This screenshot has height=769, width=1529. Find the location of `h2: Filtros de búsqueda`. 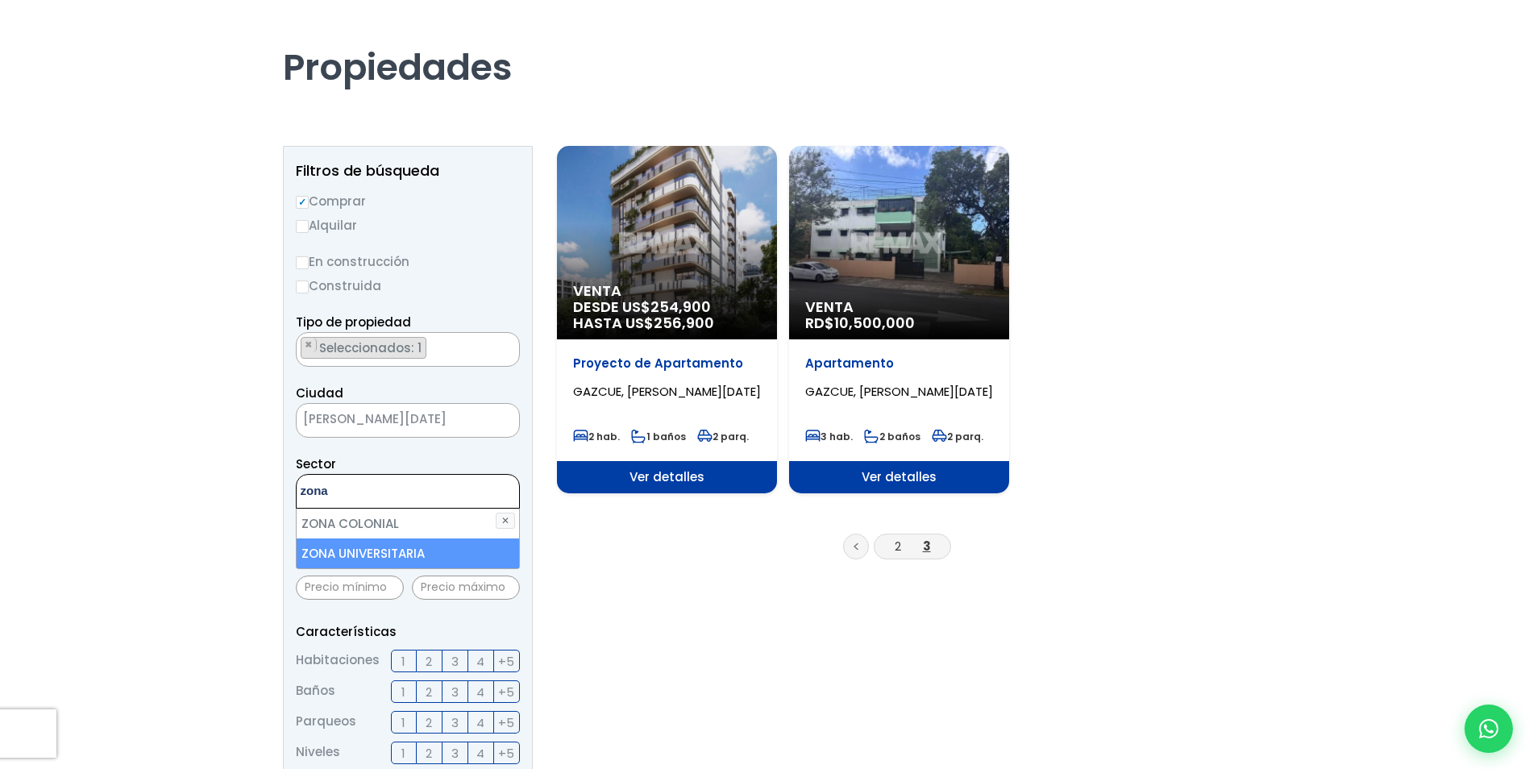

h2: Filtros de búsqueda is located at coordinates (408, 171).